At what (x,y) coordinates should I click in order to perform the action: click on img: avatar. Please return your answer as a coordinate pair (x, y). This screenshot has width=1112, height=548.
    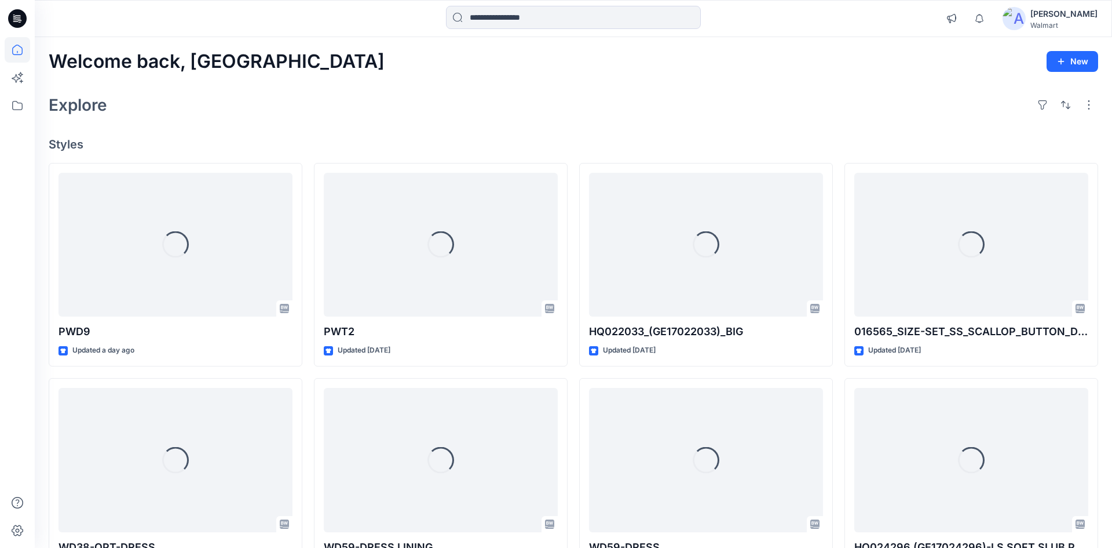
    Looking at the image, I should click on (1015, 19).